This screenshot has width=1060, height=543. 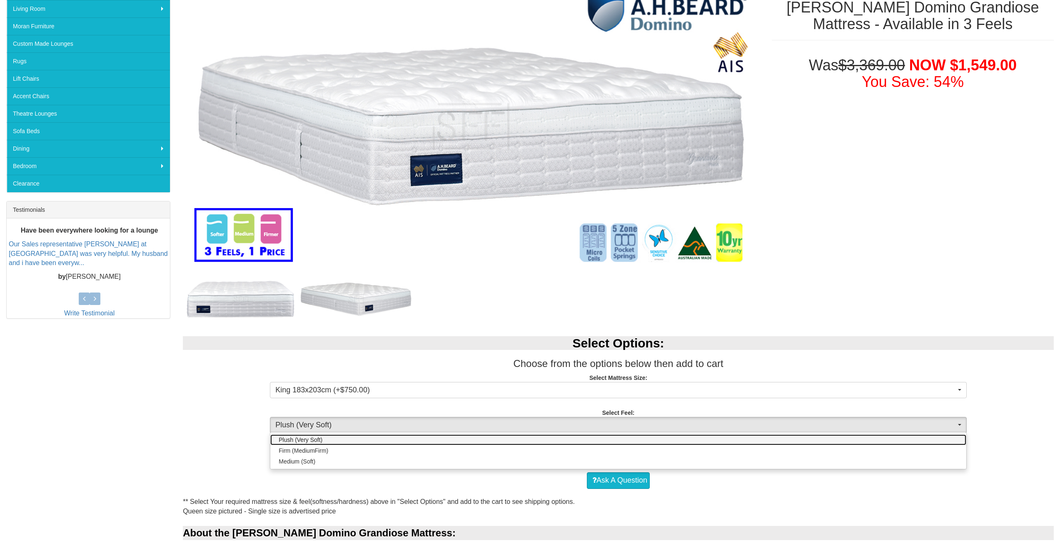 What do you see at coordinates (618, 425) in the screenshot?
I see `button: Plush (Very Soft)` at bounding box center [618, 425].